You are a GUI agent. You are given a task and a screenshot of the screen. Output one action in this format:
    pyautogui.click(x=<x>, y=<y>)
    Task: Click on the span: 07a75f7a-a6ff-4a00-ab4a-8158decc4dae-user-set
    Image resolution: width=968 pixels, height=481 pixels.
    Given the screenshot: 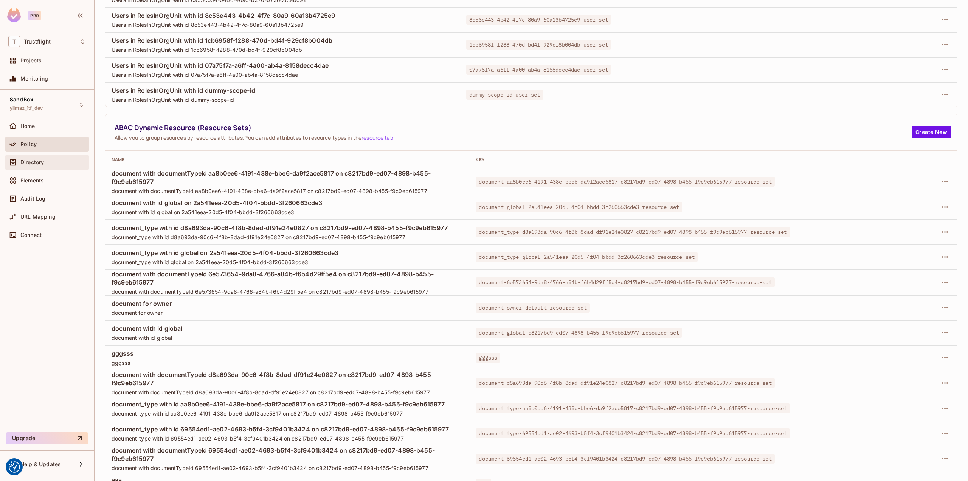 What is the action you would take?
    pyautogui.click(x=539, y=70)
    